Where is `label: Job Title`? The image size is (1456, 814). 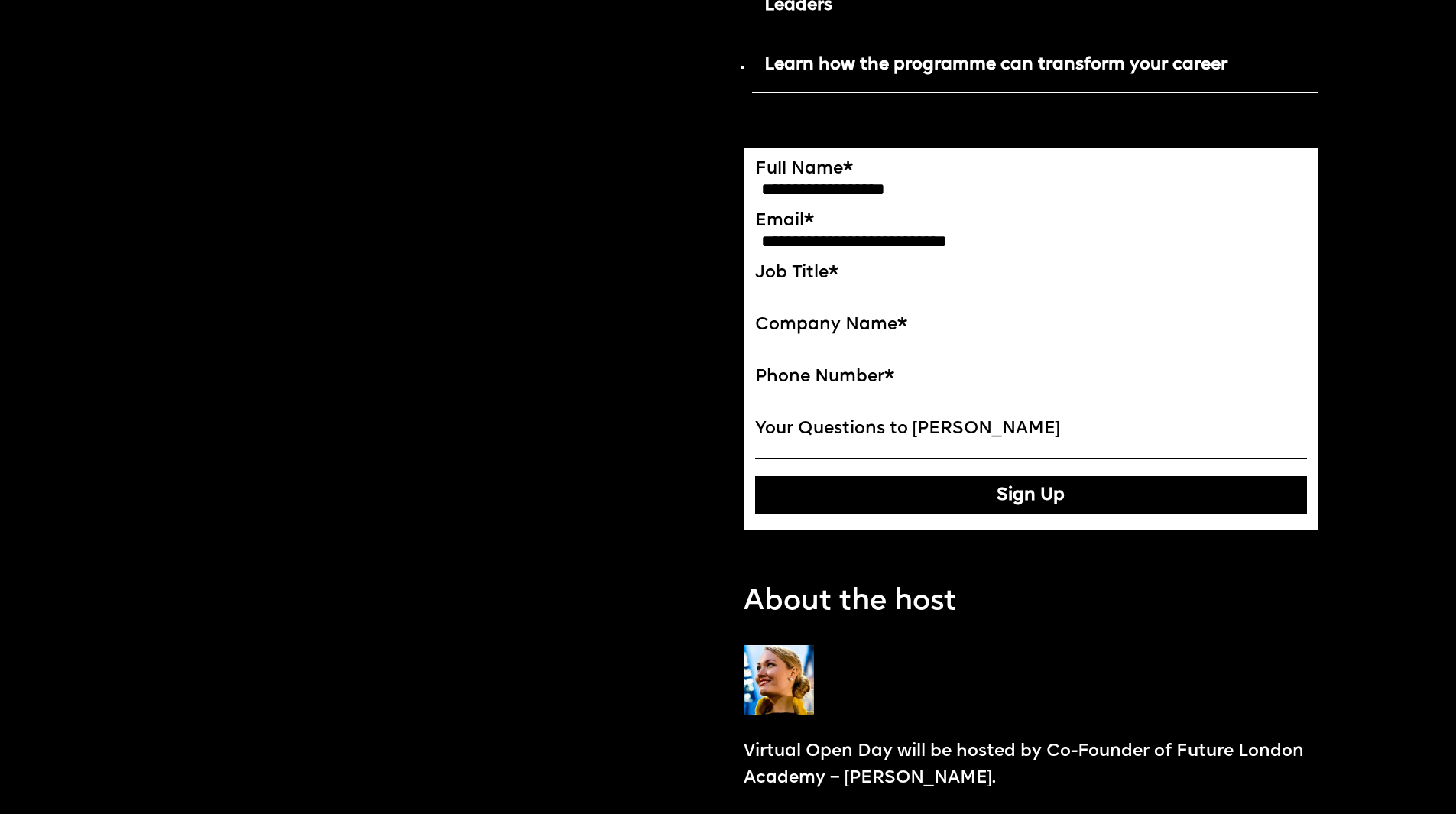 label: Job Title is located at coordinates (1031, 273).